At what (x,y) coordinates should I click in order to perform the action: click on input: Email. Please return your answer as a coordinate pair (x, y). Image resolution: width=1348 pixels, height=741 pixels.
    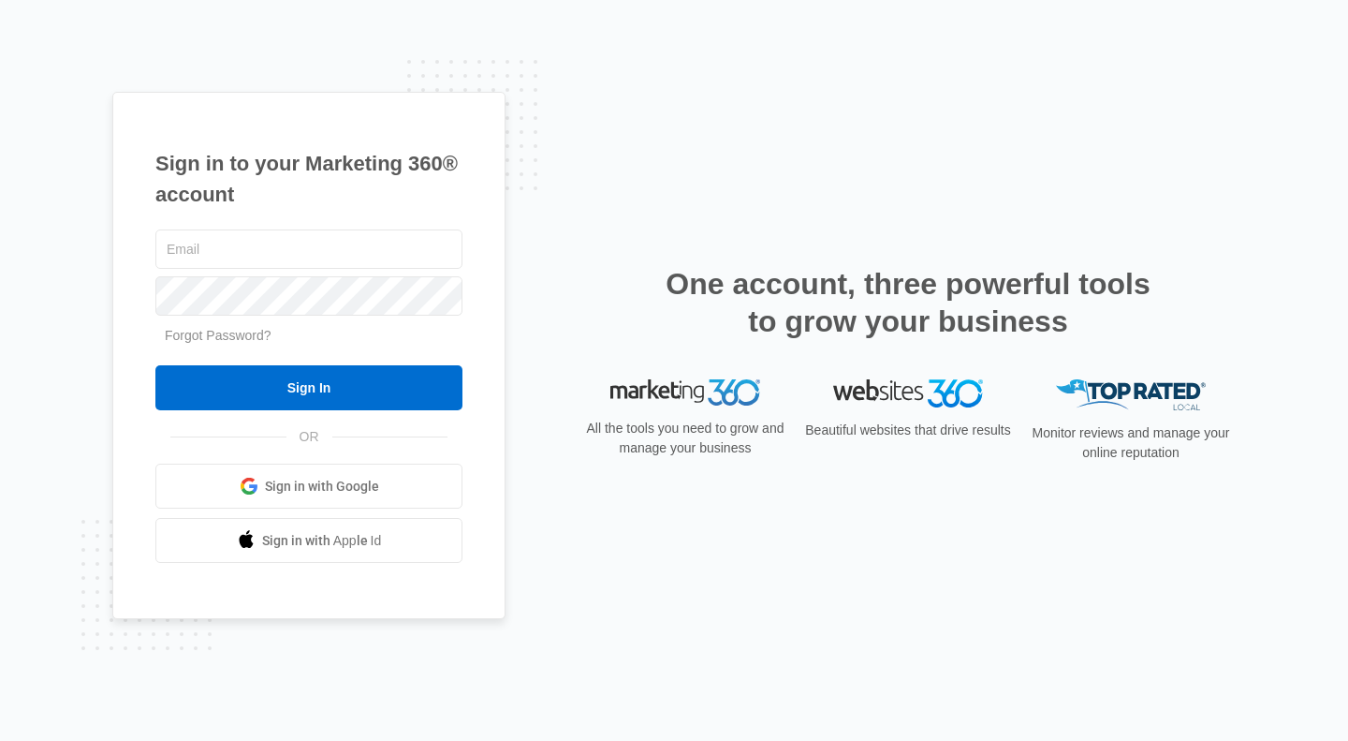
    Looking at the image, I should click on (309, 249).